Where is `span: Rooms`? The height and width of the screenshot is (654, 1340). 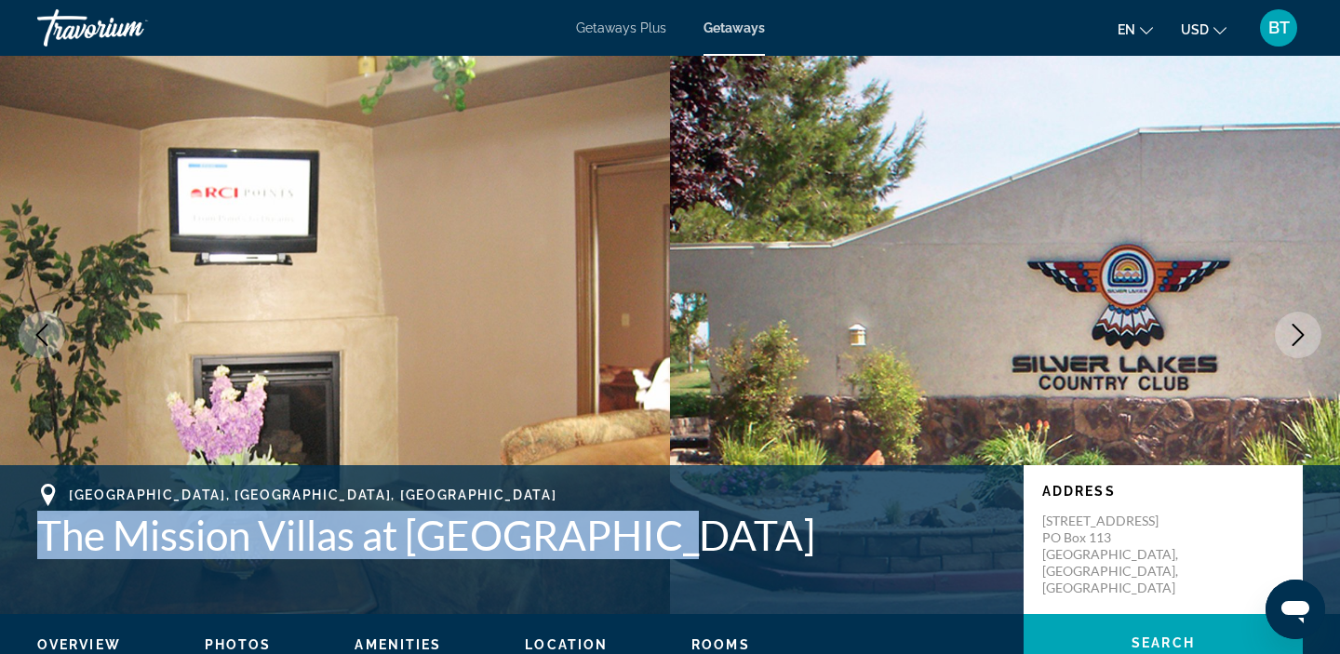 span: Rooms is located at coordinates (720, 645).